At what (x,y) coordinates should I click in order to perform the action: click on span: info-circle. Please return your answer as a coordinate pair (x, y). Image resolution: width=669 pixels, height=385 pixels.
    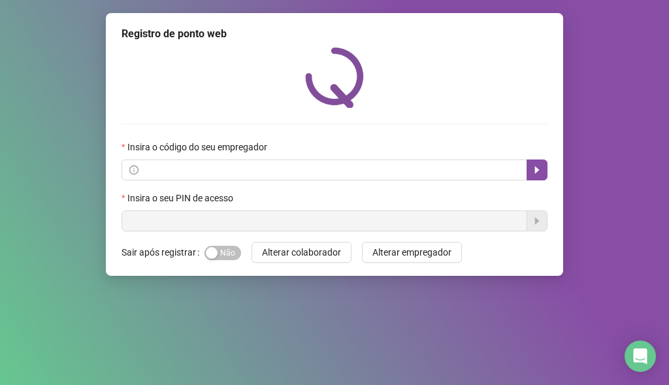
    Looking at the image, I should click on (134, 170).